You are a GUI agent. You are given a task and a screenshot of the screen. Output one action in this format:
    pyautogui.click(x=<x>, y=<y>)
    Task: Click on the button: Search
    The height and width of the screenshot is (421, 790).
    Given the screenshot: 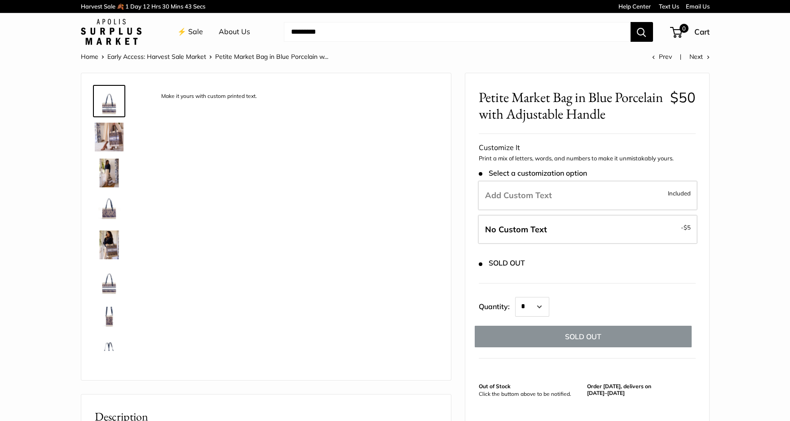 What is the action you would take?
    pyautogui.click(x=642, y=32)
    